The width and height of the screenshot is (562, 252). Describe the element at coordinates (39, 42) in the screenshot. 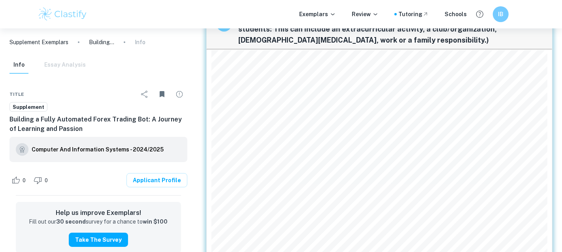

I see `p: Supplement Exemplars` at that location.